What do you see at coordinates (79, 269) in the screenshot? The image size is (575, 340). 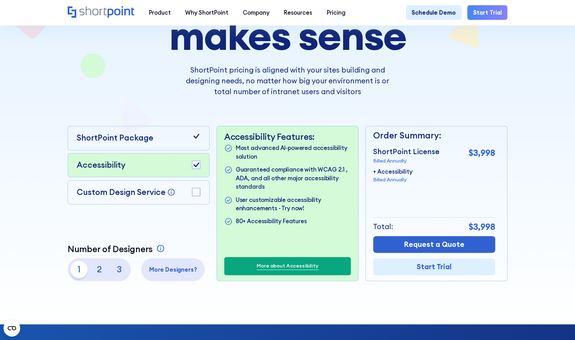 I see `p: 1` at bounding box center [79, 269].